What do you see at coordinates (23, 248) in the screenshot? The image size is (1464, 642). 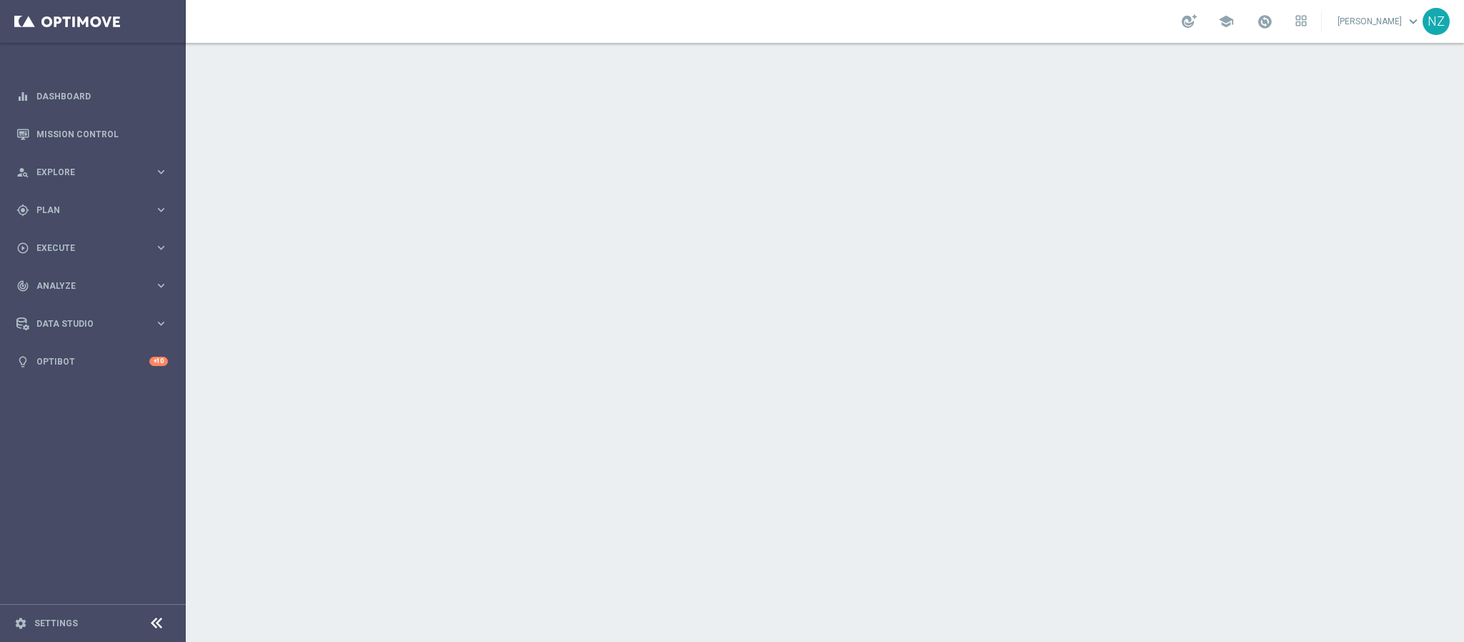 I see `i: play_circle_outline` at bounding box center [23, 248].